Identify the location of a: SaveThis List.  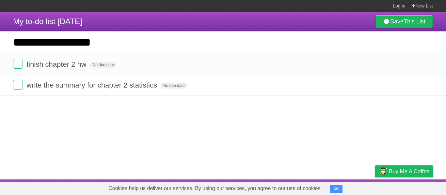
(404, 22).